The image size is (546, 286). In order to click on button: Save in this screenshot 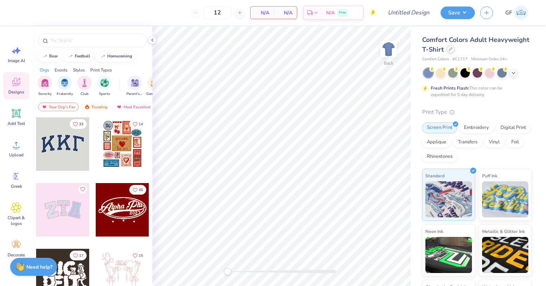, I will do `click(458, 13)`.